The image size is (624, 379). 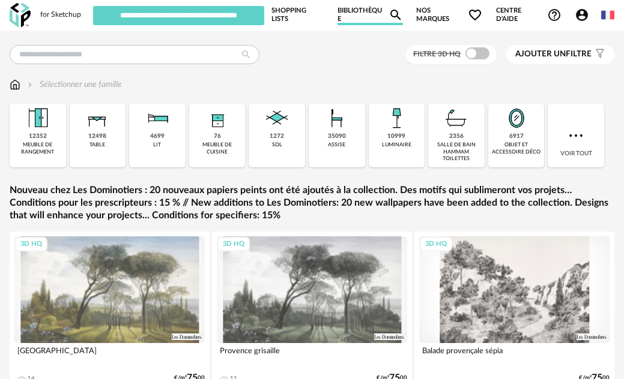 What do you see at coordinates (396, 145) in the screenshot?
I see `div: luminaire` at bounding box center [396, 145].